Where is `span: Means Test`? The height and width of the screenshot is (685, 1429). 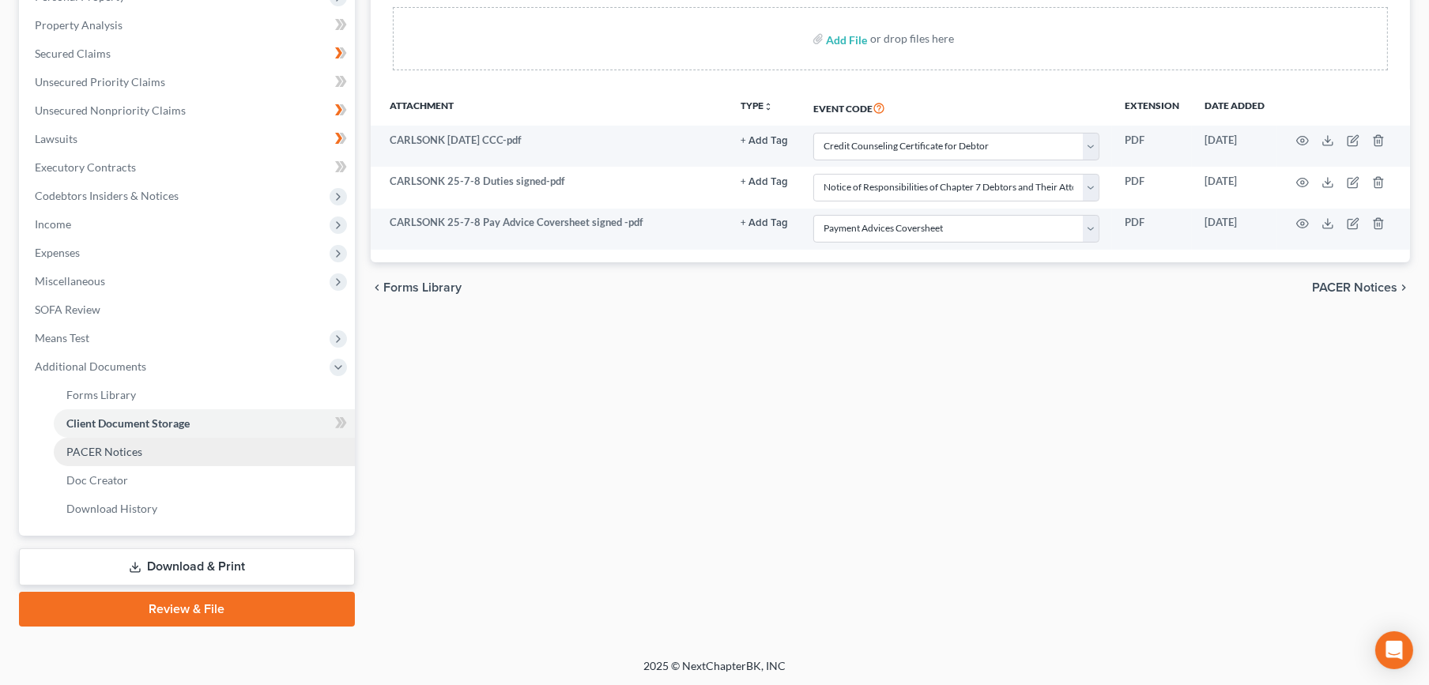 span: Means Test is located at coordinates (62, 338).